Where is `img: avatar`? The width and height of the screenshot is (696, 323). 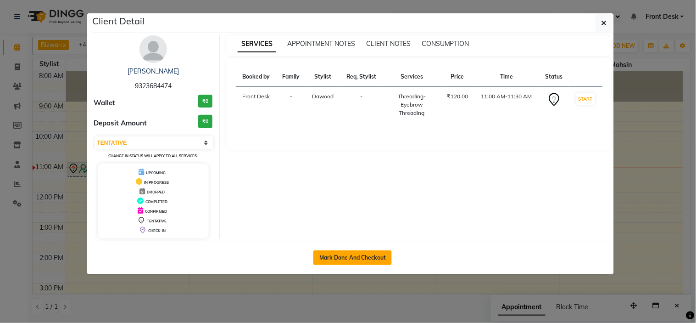
img: avatar is located at coordinates (153, 49).